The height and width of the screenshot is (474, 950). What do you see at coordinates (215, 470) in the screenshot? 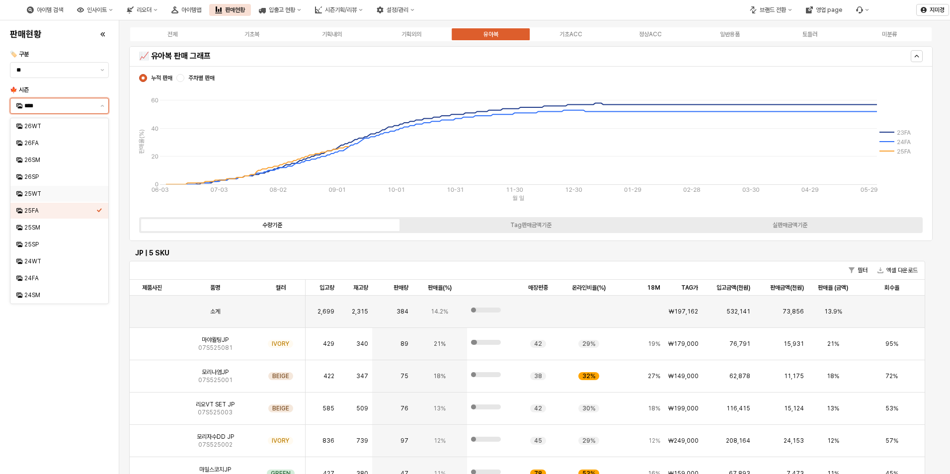
I see `span: 마일스코치JP` at bounding box center [215, 470].